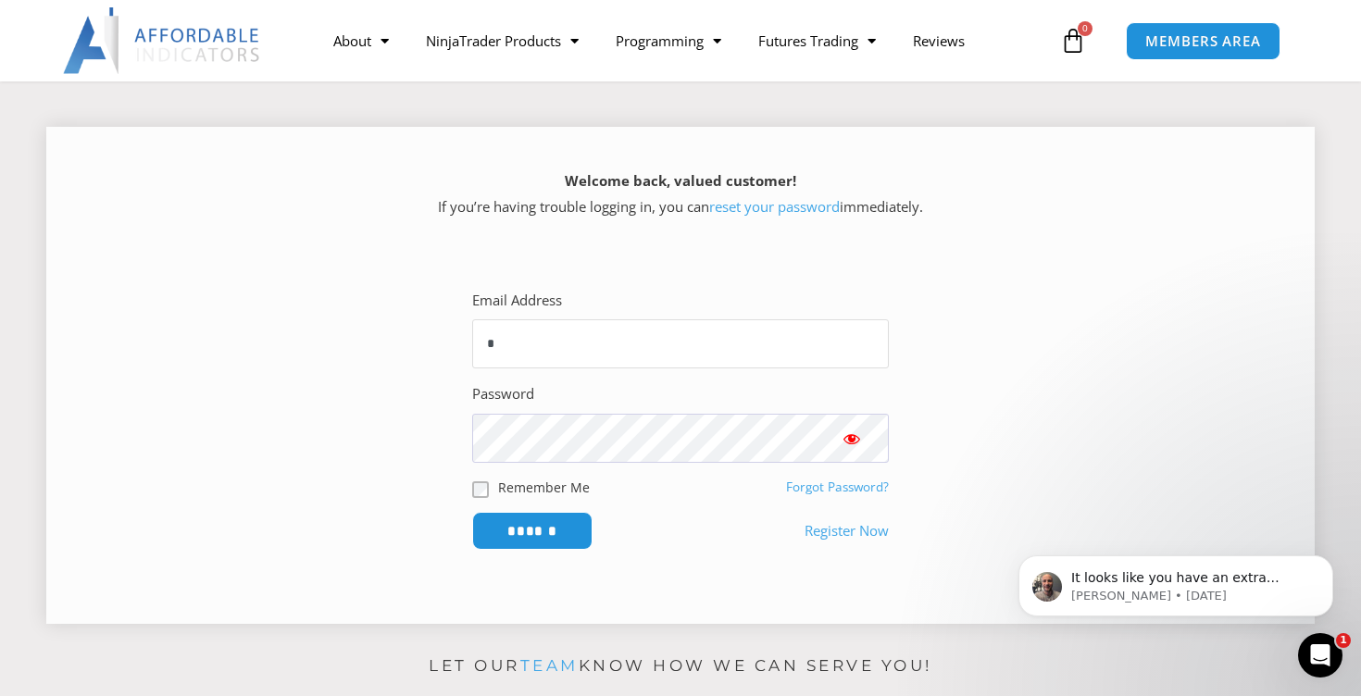 This screenshot has width=1361, height=696. Describe the element at coordinates (549, 666) in the screenshot. I see `a: team` at that location.